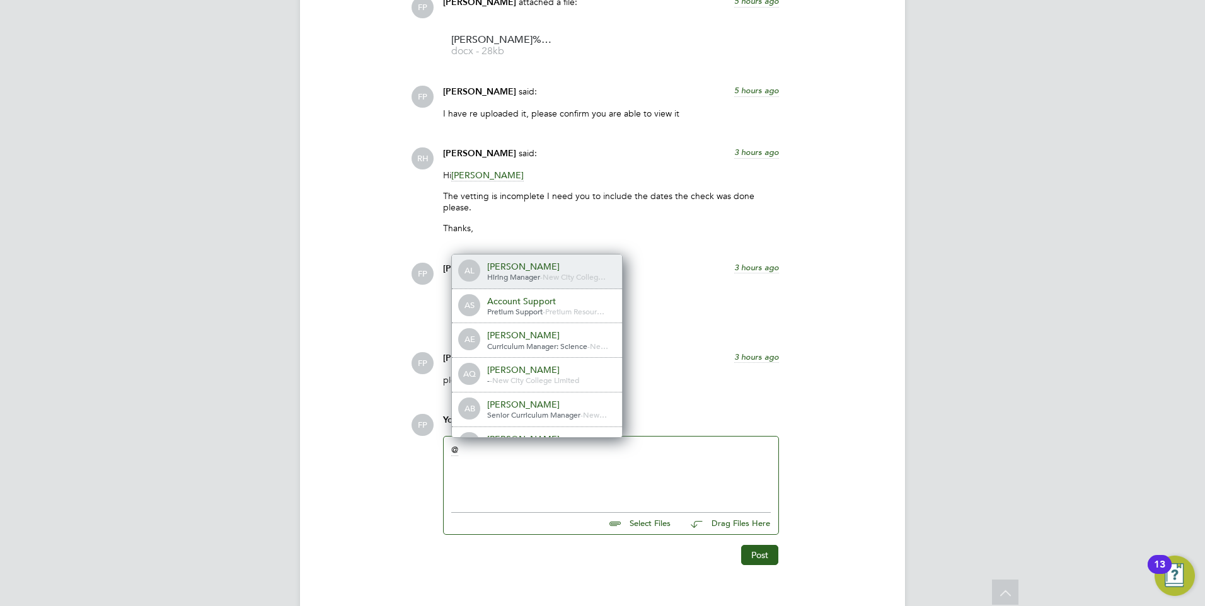  What do you see at coordinates (513, 277) in the screenshot?
I see `span: Hiring Manager` at bounding box center [513, 277].